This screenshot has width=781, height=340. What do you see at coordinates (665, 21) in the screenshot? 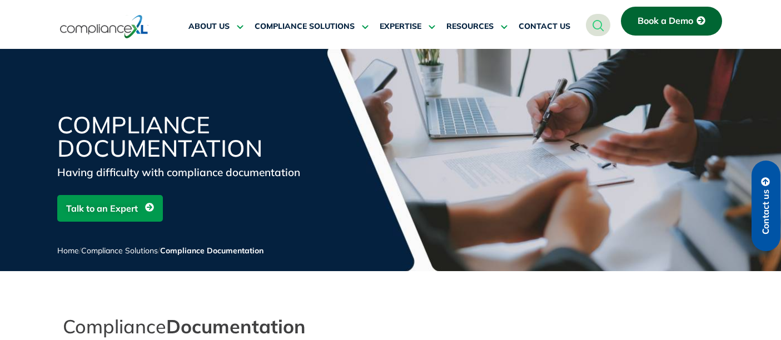
I see `span: Book a Demo` at bounding box center [665, 21].